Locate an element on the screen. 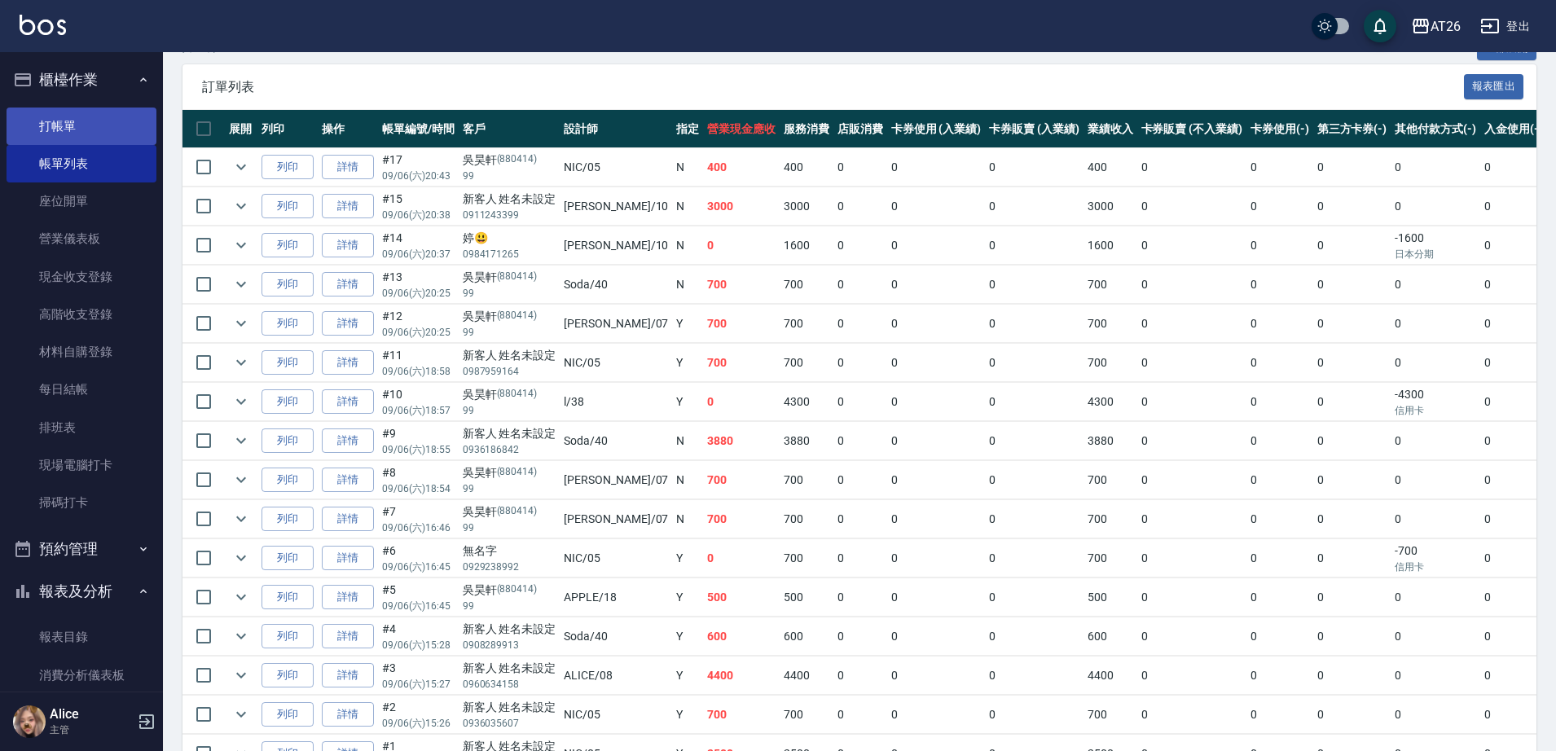 The height and width of the screenshot is (751, 1556). th: 卡券販賣 (入業績) is located at coordinates (1034, 129).